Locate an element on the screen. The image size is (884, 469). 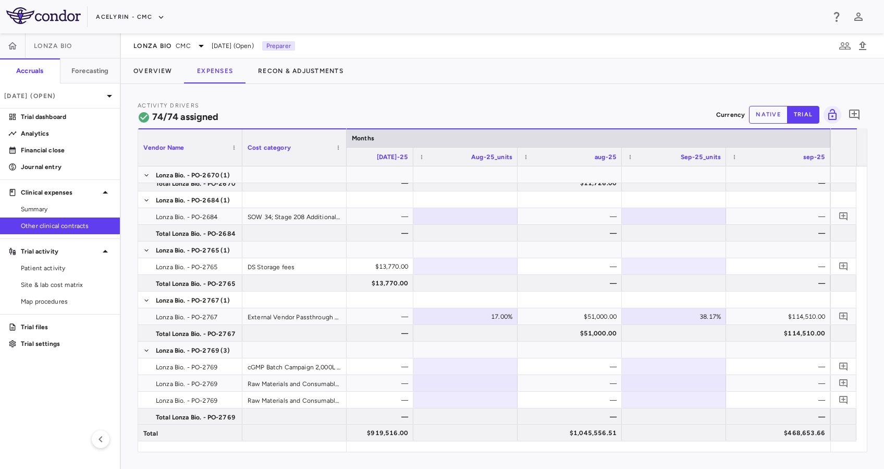
span: Vendor Name is located at coordinates (164, 148).